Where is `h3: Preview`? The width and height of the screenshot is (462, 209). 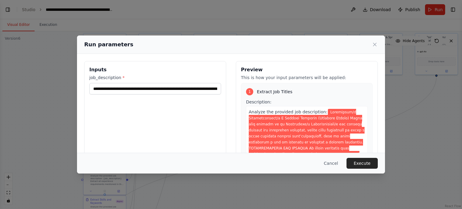
h3: Preview is located at coordinates (307, 70).